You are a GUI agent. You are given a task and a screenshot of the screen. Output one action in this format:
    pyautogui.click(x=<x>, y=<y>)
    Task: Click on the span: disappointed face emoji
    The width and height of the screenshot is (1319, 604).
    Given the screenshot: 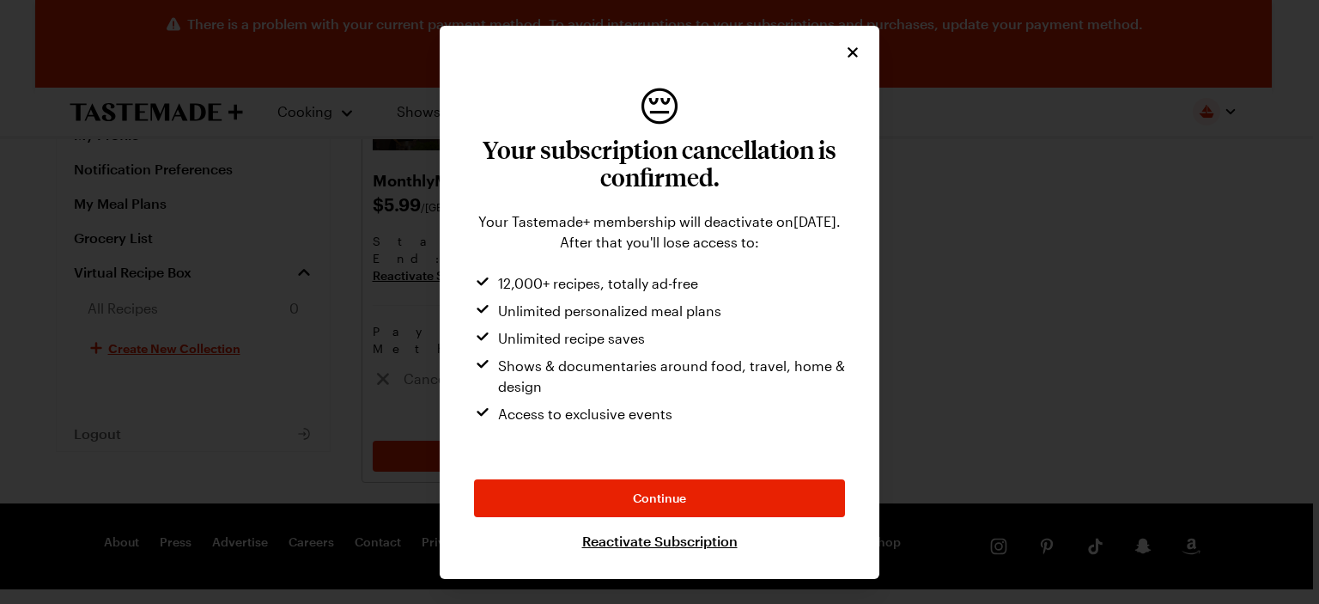 What is the action you would take?
    pyautogui.click(x=660, y=105)
    